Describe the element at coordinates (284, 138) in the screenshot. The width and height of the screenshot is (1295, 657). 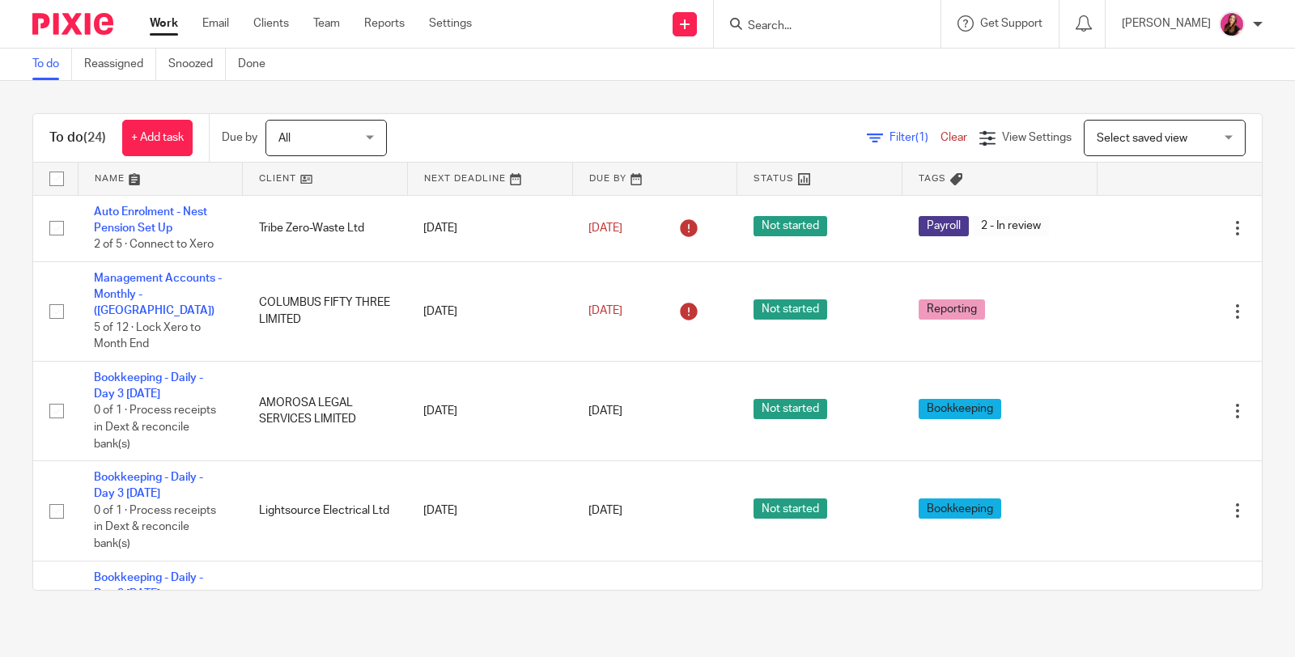
I see `span: All` at that location.